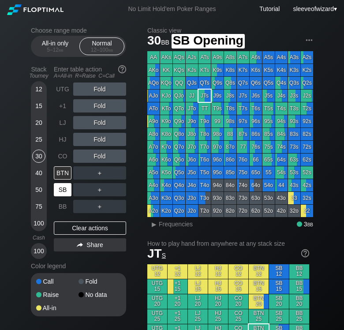 This screenshot has width=344, height=330. What do you see at coordinates (218, 121) in the screenshot?
I see `div: 99` at bounding box center [218, 121].